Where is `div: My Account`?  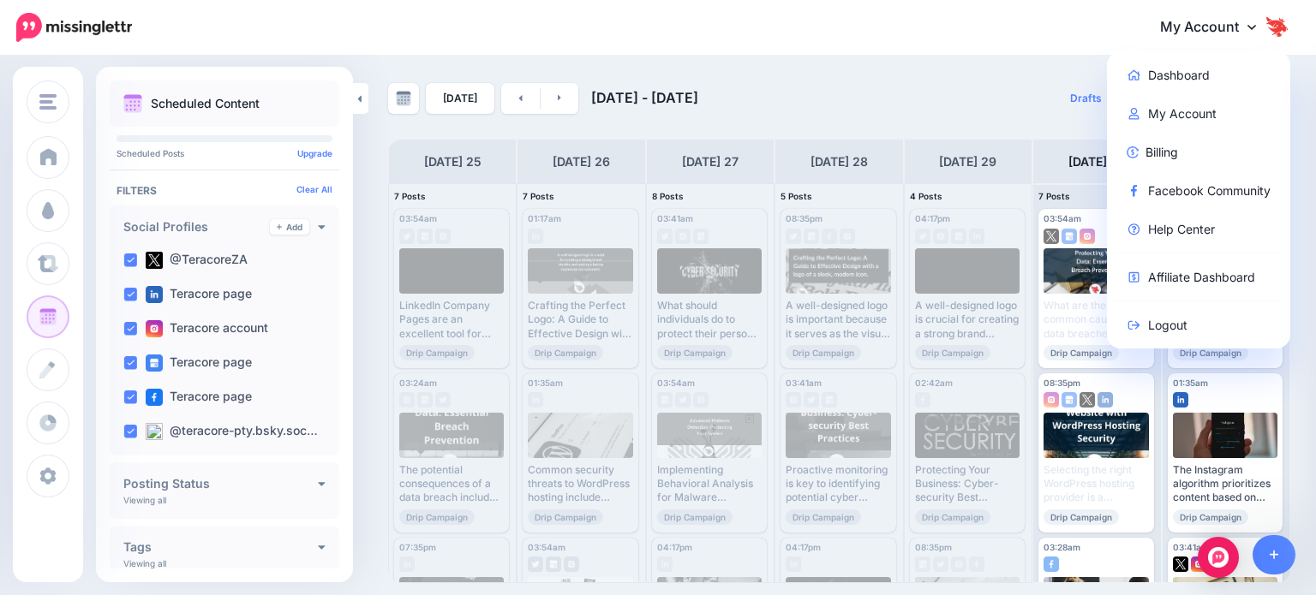 div: My Account is located at coordinates (1198, 200).